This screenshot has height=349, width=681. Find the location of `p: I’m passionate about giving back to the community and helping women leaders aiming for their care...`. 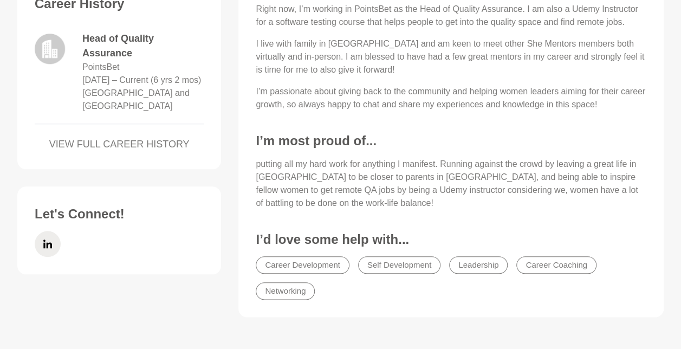

p: I’m passionate about giving back to the community and helping women leaders aiming for their care... is located at coordinates (451, 98).